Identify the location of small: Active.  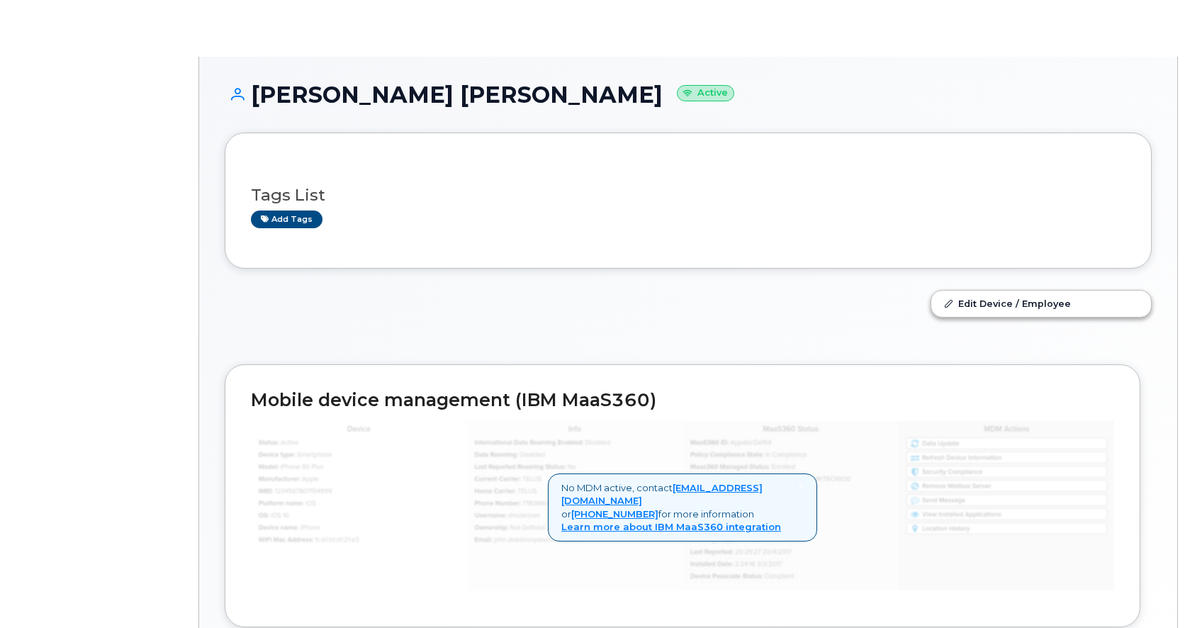
(705, 93).